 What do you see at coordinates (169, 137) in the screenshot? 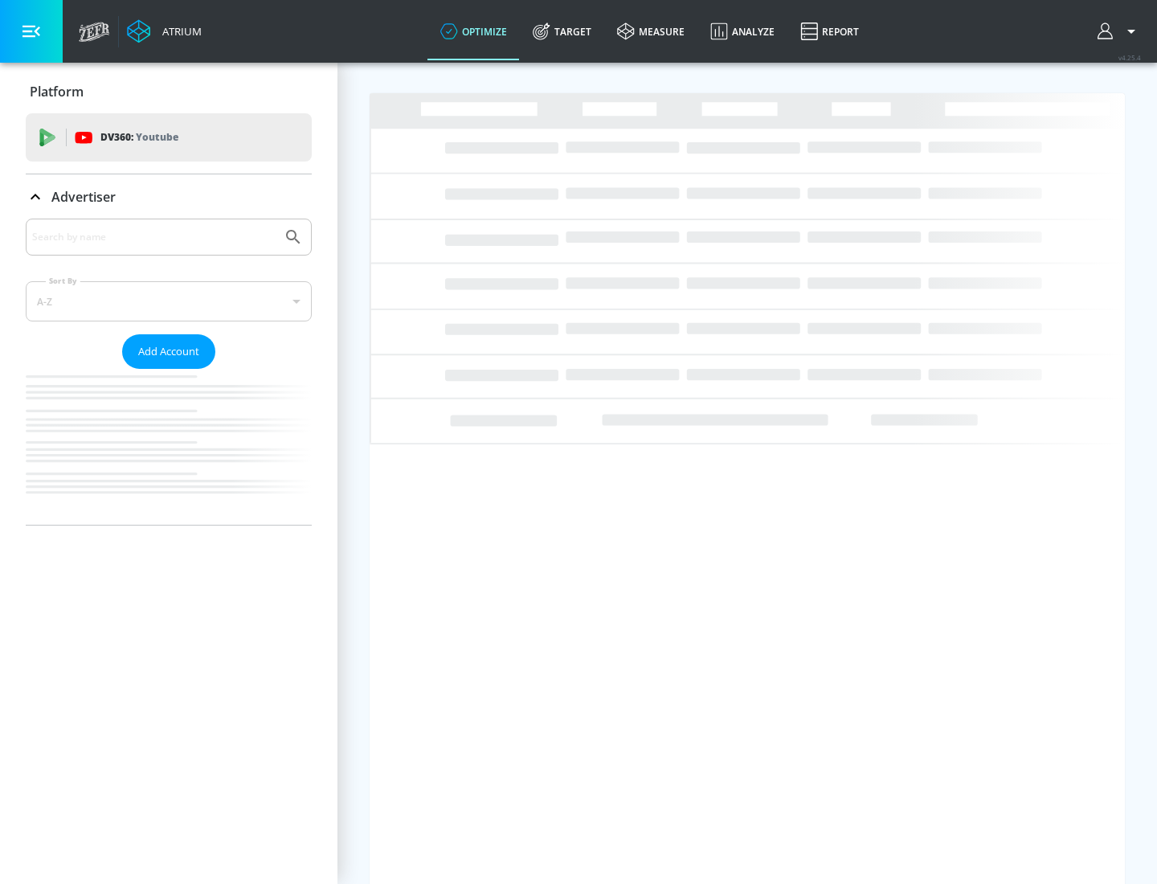
I see `div: DV360: Youtube` at bounding box center [169, 137].